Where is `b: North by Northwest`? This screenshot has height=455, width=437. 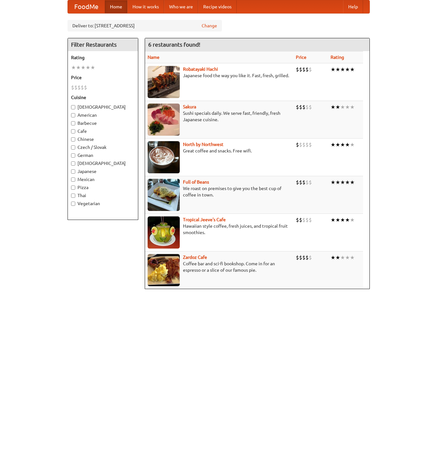
b: North by Northwest is located at coordinates (203, 144).